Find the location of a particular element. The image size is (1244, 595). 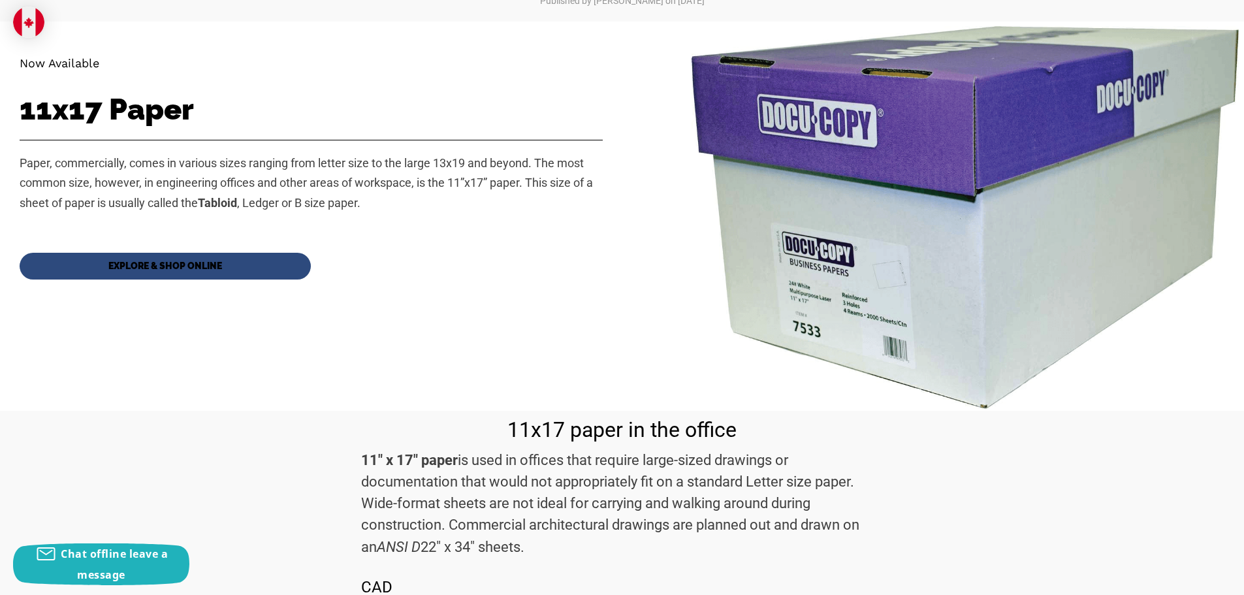

span: Paper, commercially, comes in various sizes ranging from letter size to the large 13x19 and beyon... is located at coordinates (306, 183).